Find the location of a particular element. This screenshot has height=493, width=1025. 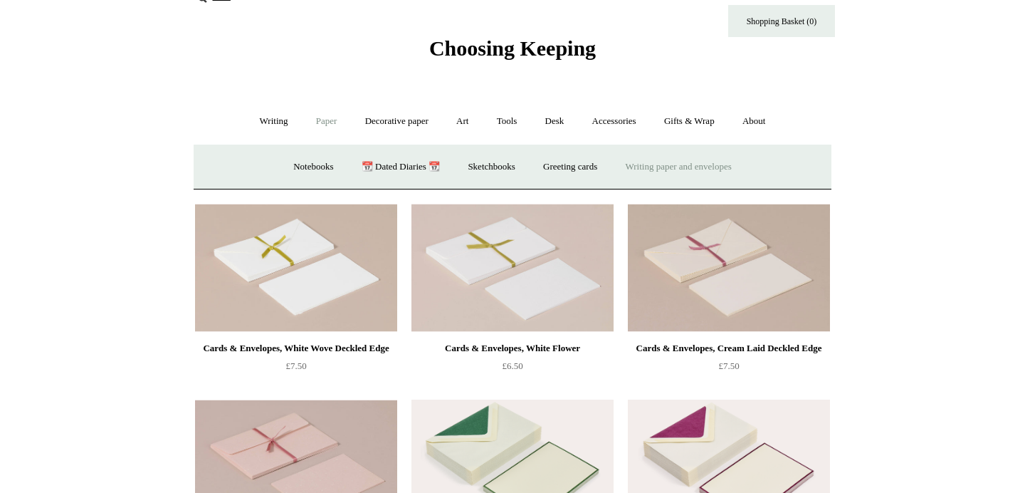

div: Cards & Envelopes, White Wove Deckled Edge is located at coordinates (296, 348).